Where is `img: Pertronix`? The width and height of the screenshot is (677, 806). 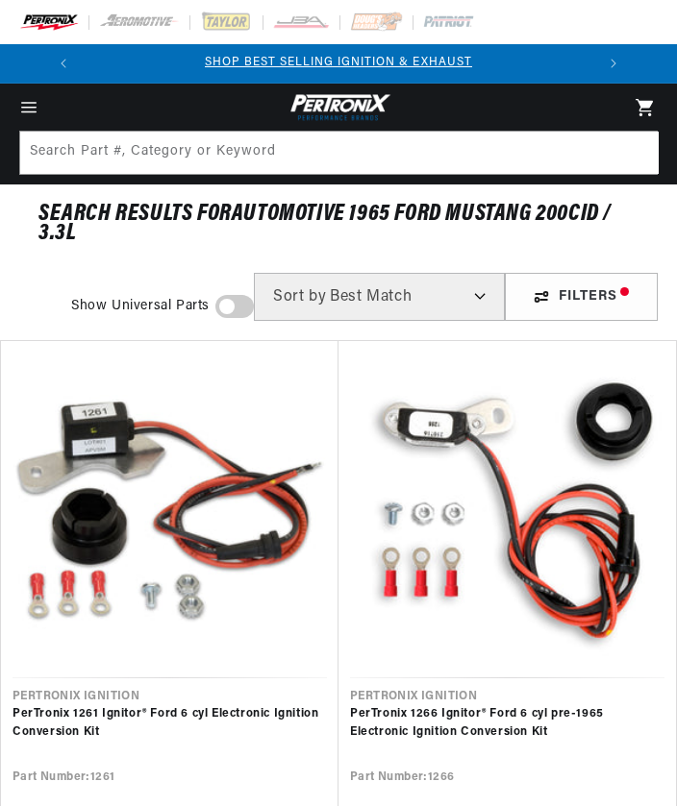 img: Pertronix is located at coordinates (338, 107).